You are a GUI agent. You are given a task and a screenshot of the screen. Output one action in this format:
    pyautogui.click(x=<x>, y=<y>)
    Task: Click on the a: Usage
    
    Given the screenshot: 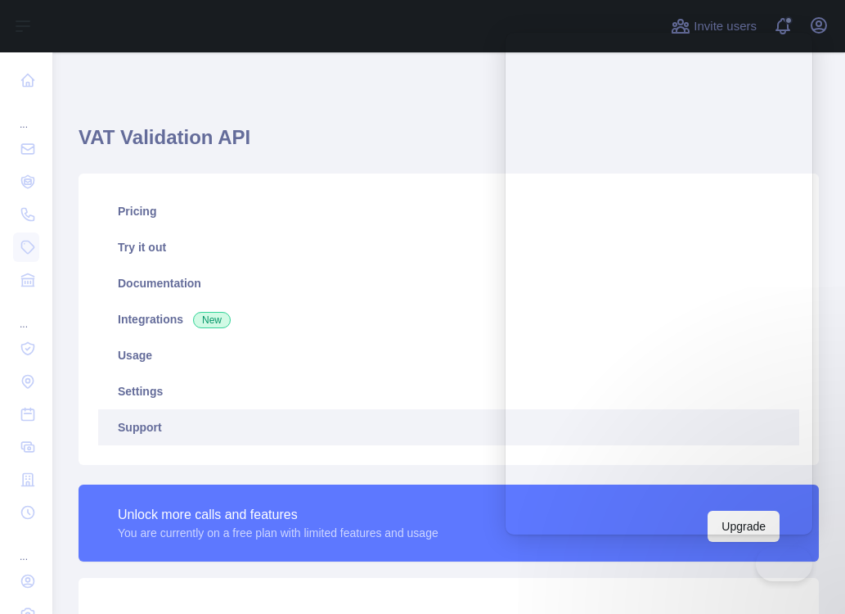 What is the action you would take?
    pyautogui.click(x=449, y=355)
    